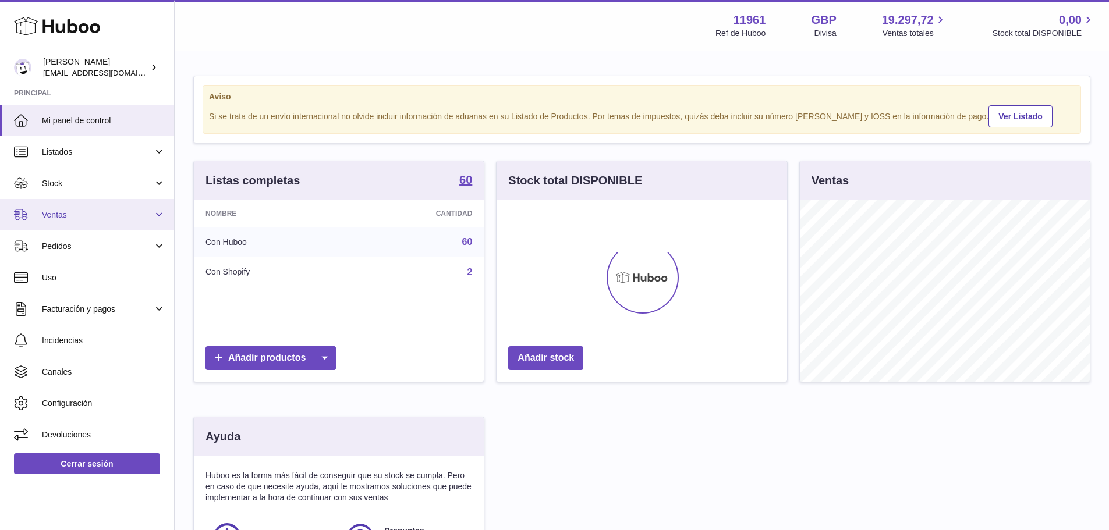 This screenshot has width=1109, height=530. I want to click on a: 19.297,72 Ventas totales, so click(915, 26).